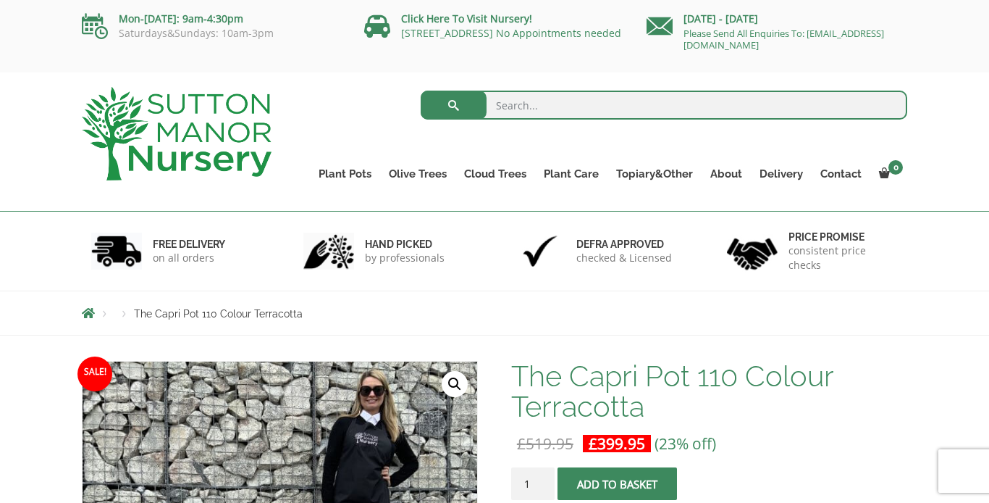 This screenshot has height=503, width=989. Describe the element at coordinates (841, 174) in the screenshot. I see `a: Contact` at that location.